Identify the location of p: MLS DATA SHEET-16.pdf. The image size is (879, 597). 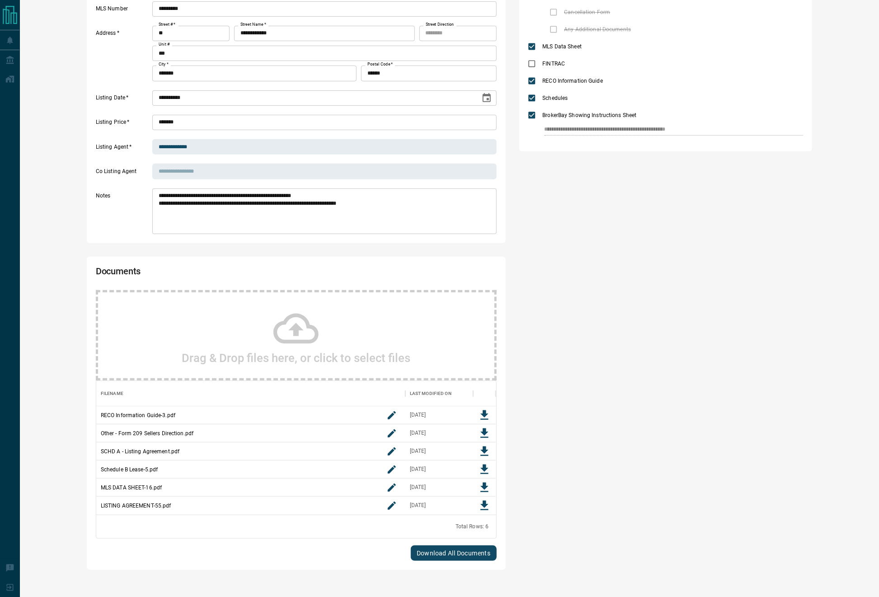
(131, 488).